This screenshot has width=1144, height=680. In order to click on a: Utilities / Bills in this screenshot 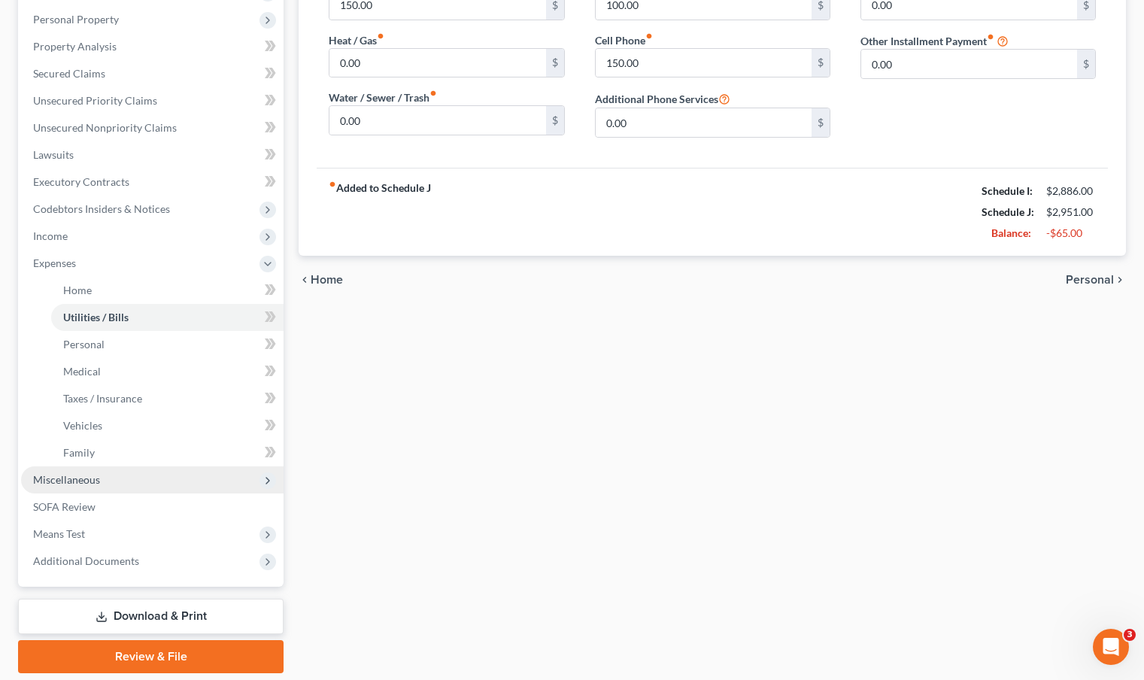, I will do `click(167, 317)`.